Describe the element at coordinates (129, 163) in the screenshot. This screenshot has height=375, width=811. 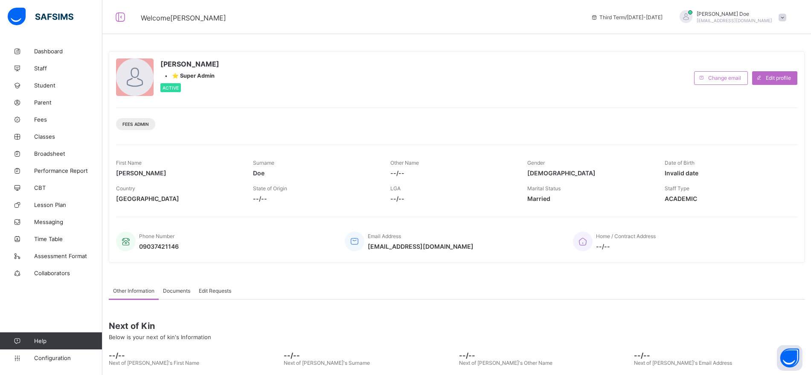
I see `span: First Name` at that location.